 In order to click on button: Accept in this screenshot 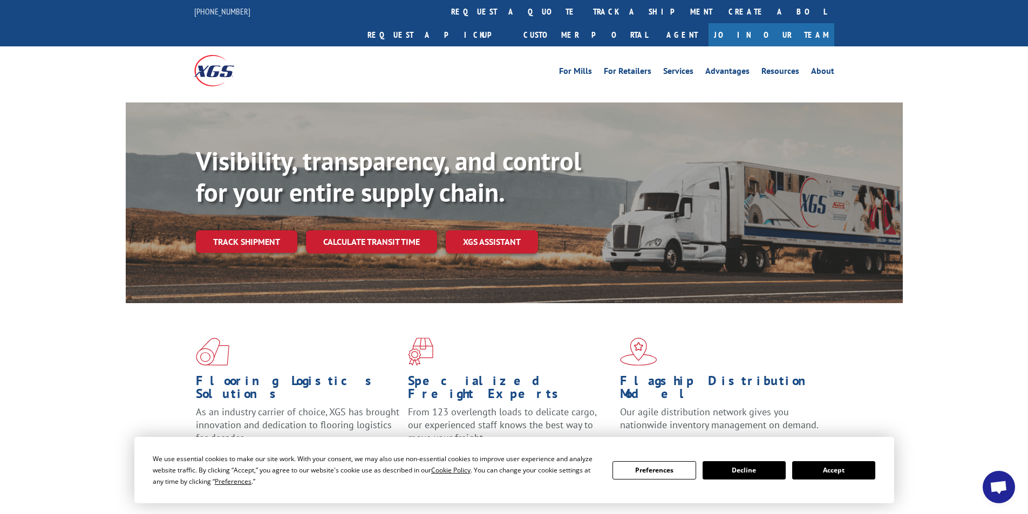, I will do `click(834, 471)`.